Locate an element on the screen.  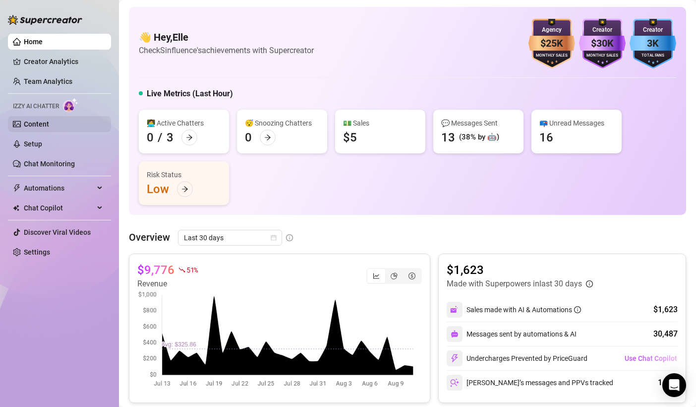
div: $5 is located at coordinates (350, 137).